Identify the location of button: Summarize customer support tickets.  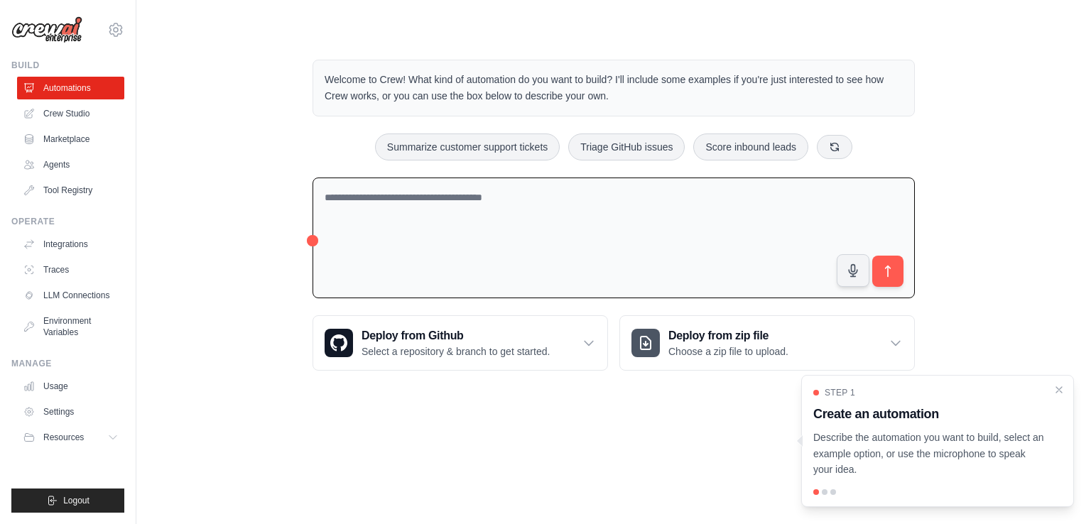
(467, 147).